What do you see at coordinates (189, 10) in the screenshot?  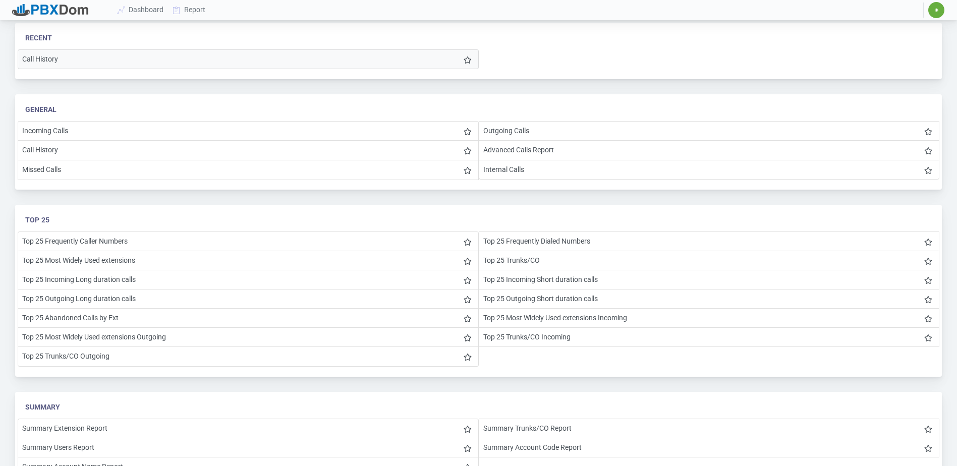 I see `a: Report` at bounding box center [189, 10].